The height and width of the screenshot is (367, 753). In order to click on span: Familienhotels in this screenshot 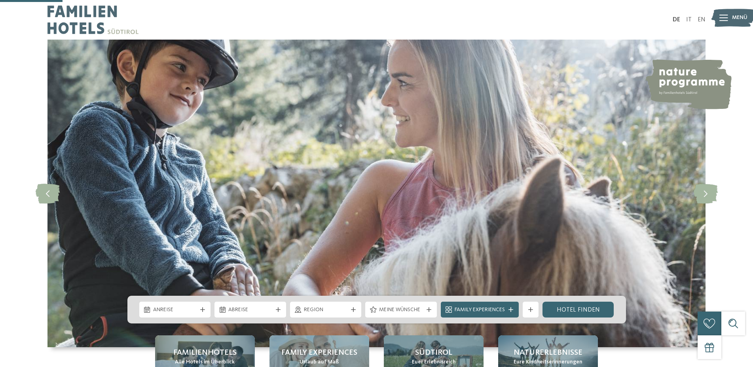, I will do `click(205, 353)`.